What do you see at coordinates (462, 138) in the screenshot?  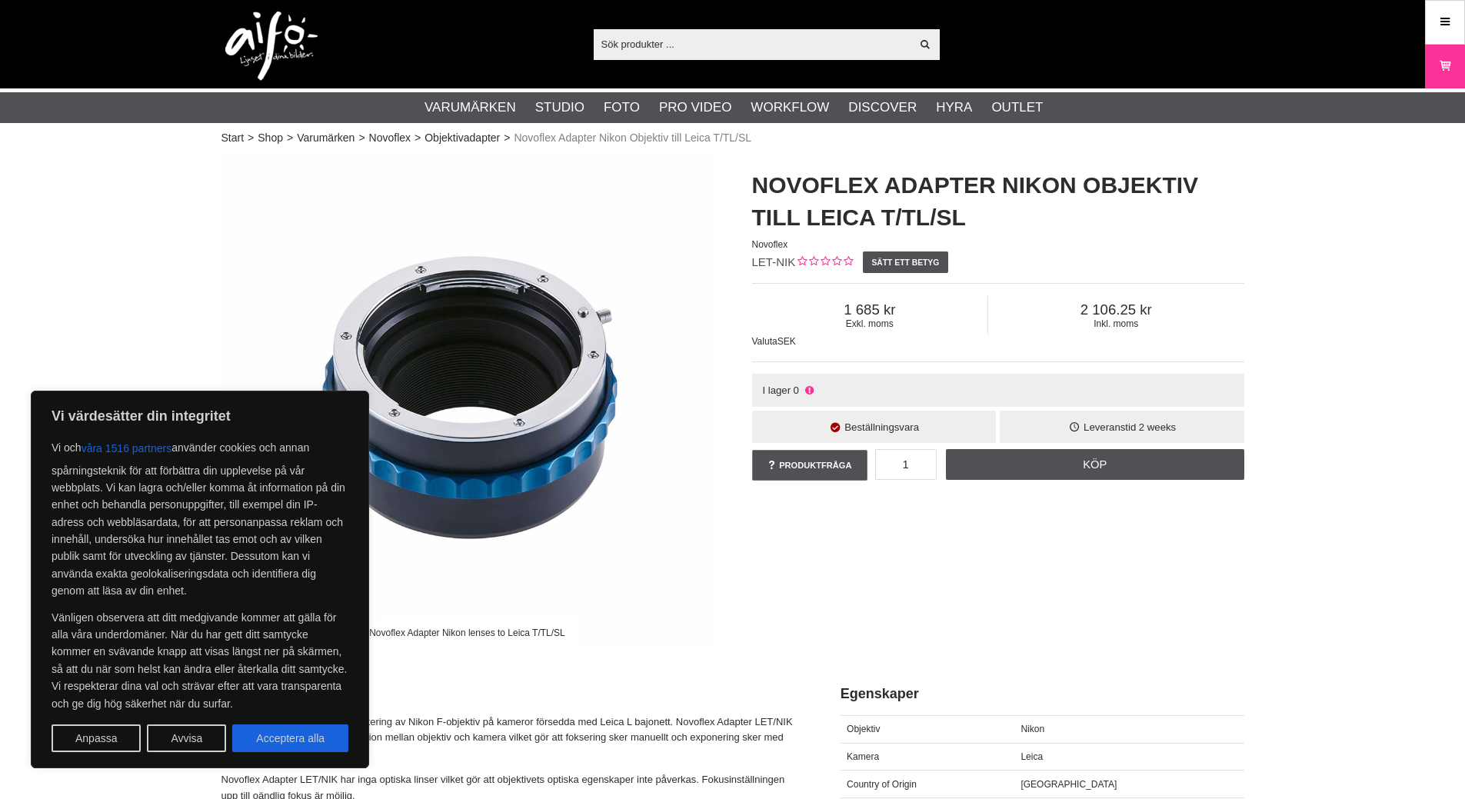 I see `a: Objektivadapter` at bounding box center [462, 138].